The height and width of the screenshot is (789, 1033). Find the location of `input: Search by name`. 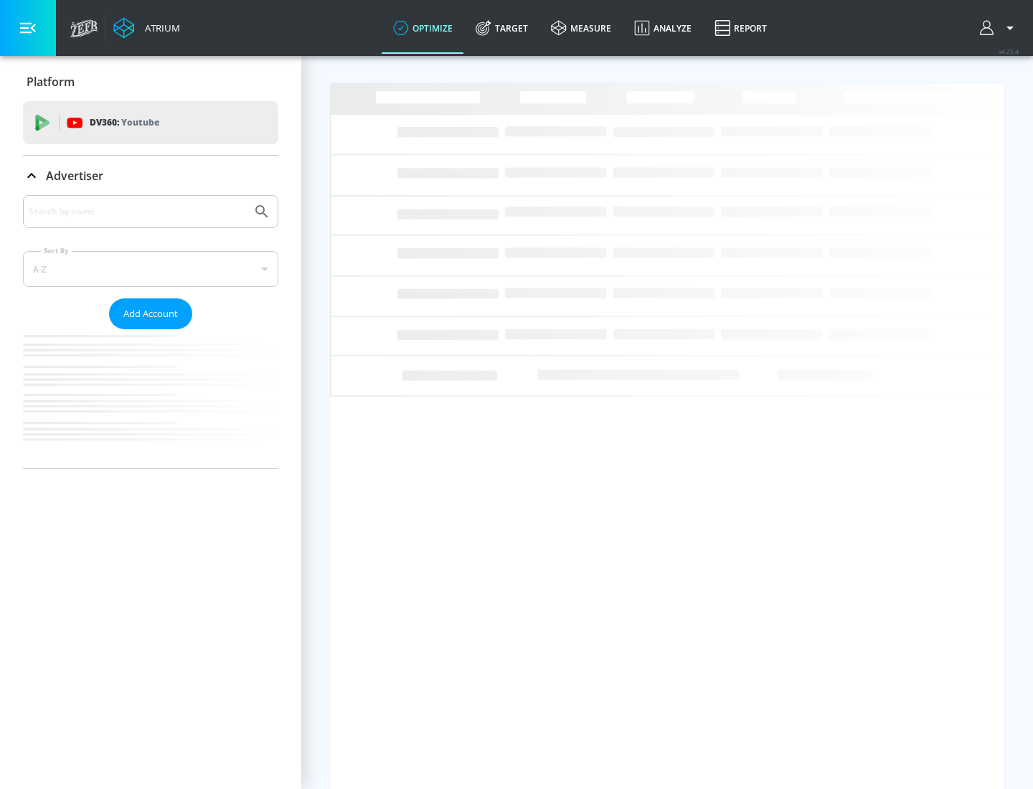

input: Search by name is located at coordinates (137, 212).